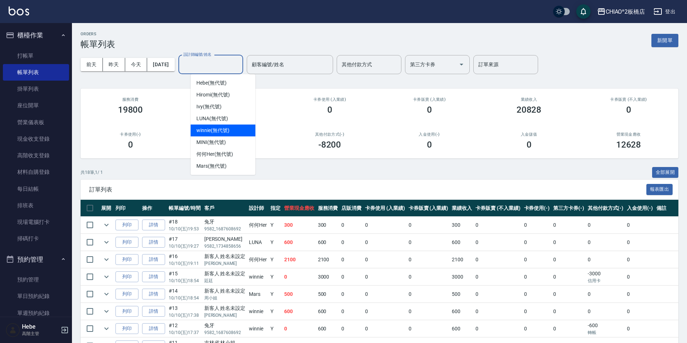 The height and width of the screenshot is (343, 687). What do you see at coordinates (639, 208) in the screenshot?
I see `th: 入金使用(-)` at bounding box center [639, 208].